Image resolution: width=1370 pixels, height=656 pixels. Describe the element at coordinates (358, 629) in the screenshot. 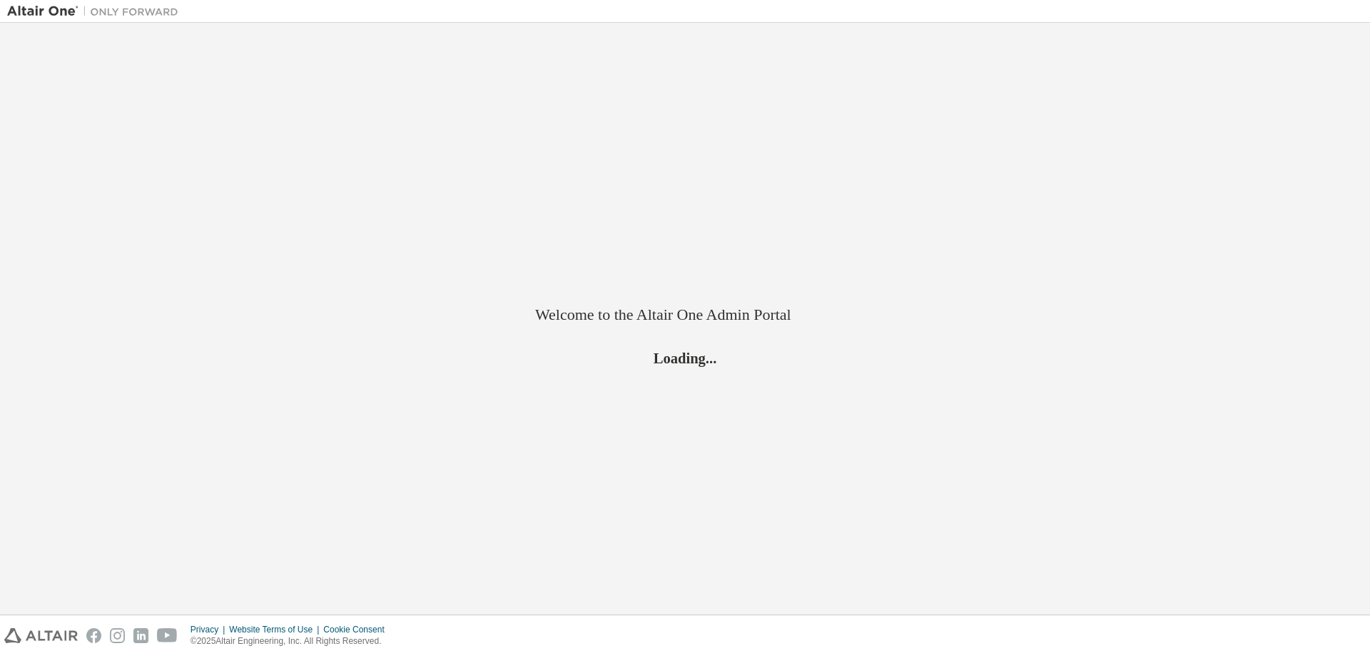

I see `div: Cookie Consent` at that location.